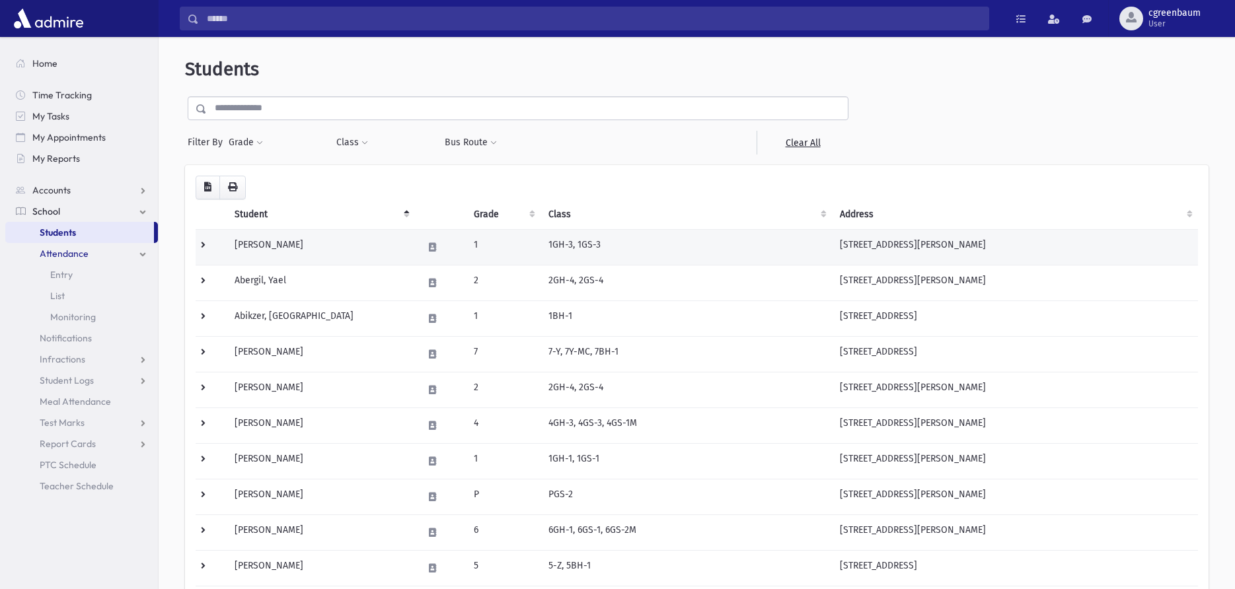 This screenshot has width=1235, height=589. Describe the element at coordinates (81, 190) in the screenshot. I see `a: Accounts` at that location.